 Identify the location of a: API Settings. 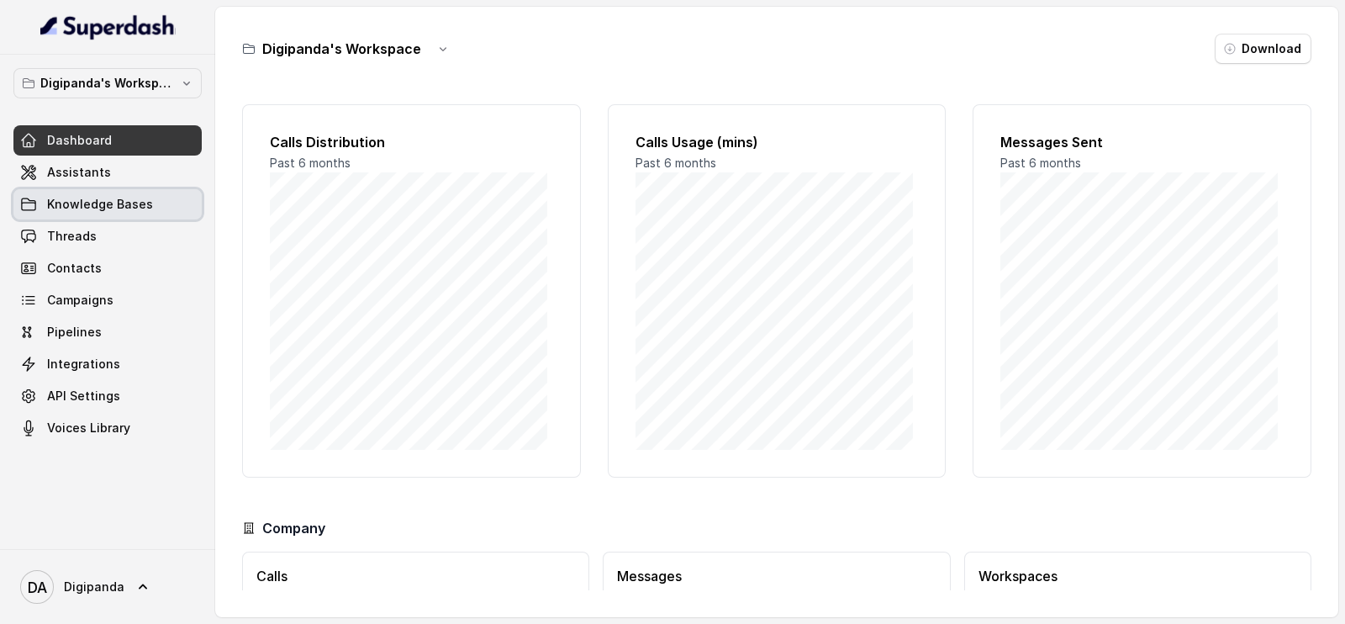
(108, 396).